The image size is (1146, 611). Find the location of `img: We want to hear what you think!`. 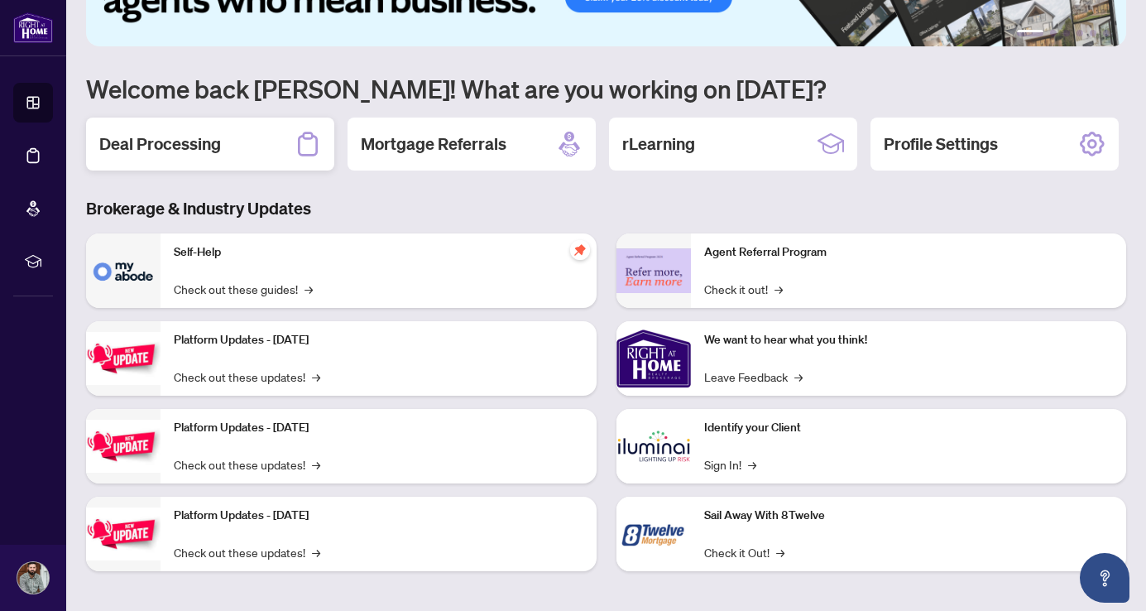

img: We want to hear what you think! is located at coordinates (654, 358).